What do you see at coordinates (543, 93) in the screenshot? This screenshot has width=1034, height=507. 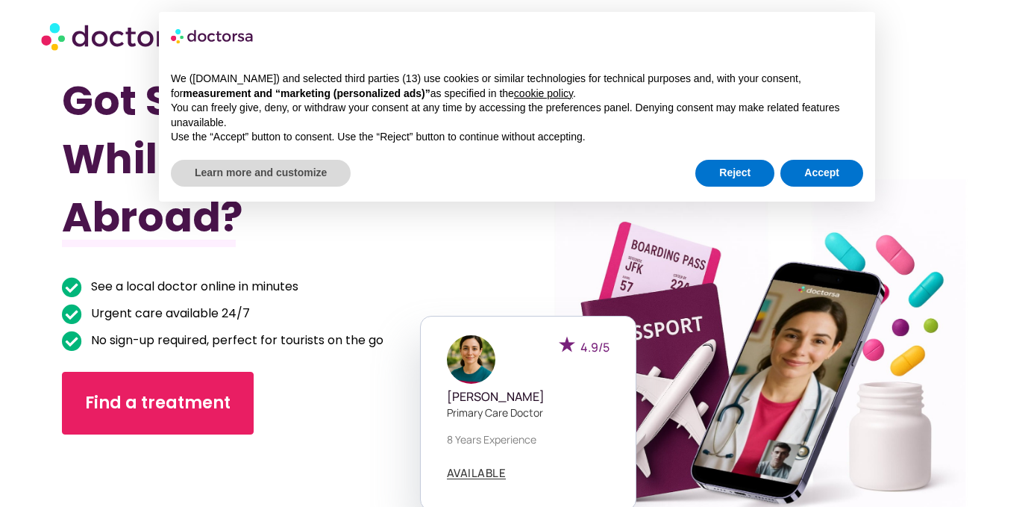 I see `a: cookie policy` at bounding box center [543, 93].